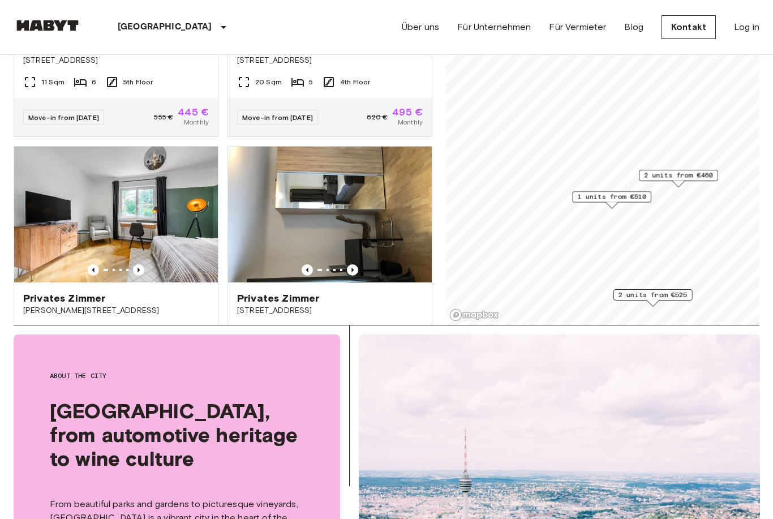 This screenshot has height=519, width=773. I want to click on span: 1 units from €510, so click(612, 197).